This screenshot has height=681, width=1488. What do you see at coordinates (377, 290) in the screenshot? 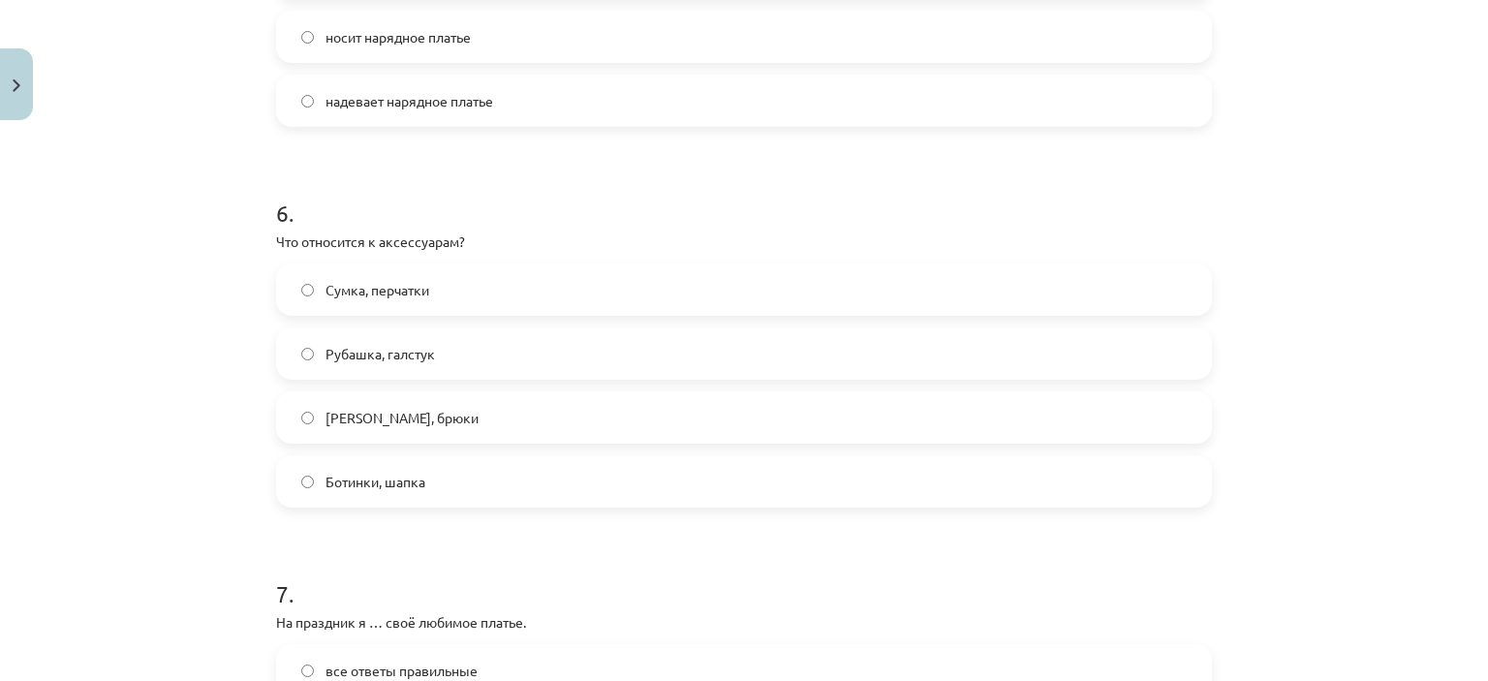
I see `span: Сумка, перчатки` at bounding box center [377, 290].